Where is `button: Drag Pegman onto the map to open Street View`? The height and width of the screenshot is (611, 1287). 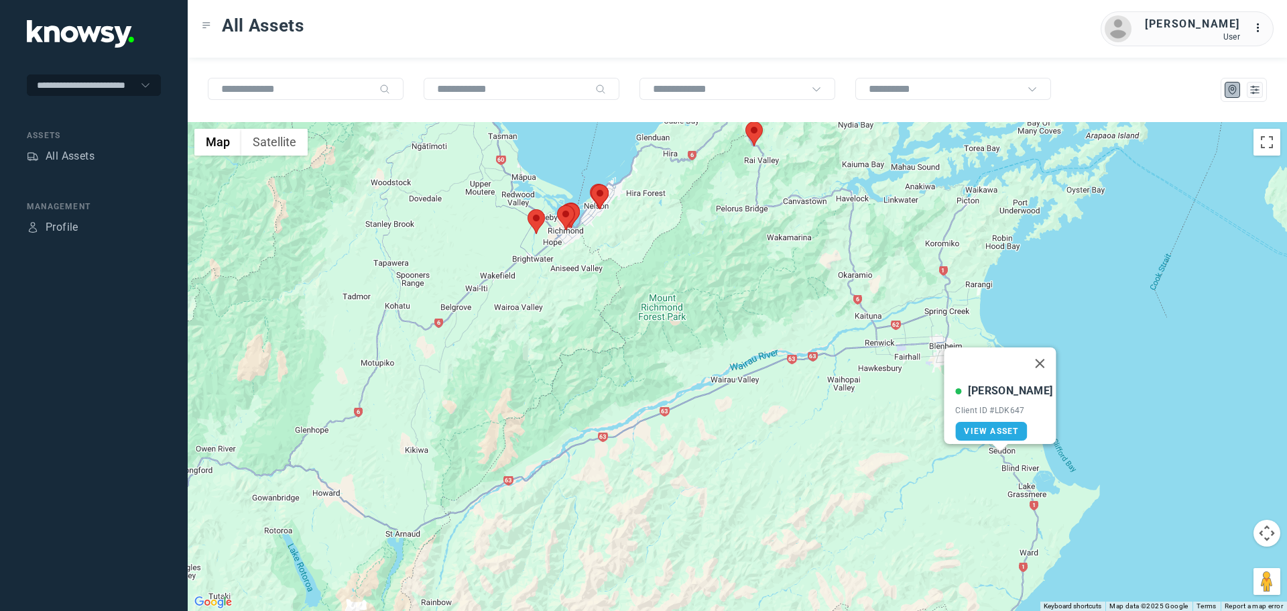 button: Drag Pegman onto the map to open Street View is located at coordinates (1267, 581).